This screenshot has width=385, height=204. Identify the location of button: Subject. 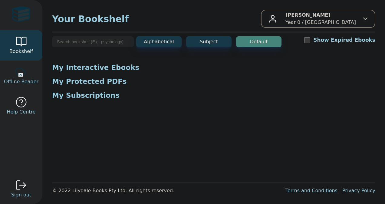
(209, 42).